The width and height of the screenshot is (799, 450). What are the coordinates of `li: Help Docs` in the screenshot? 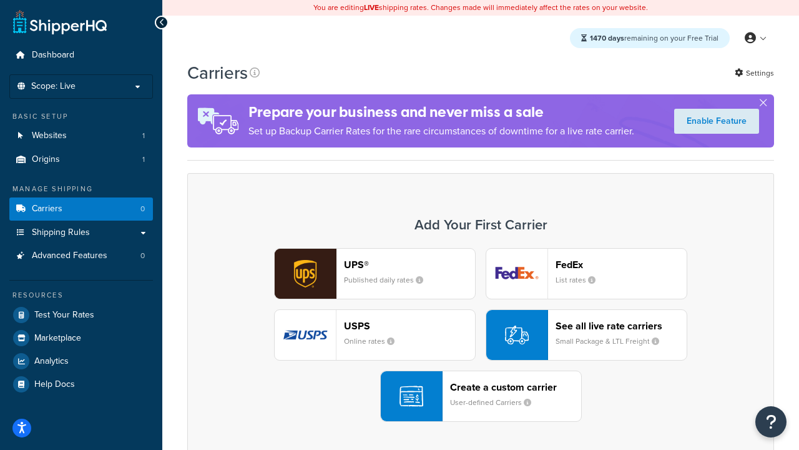 It's located at (81, 384).